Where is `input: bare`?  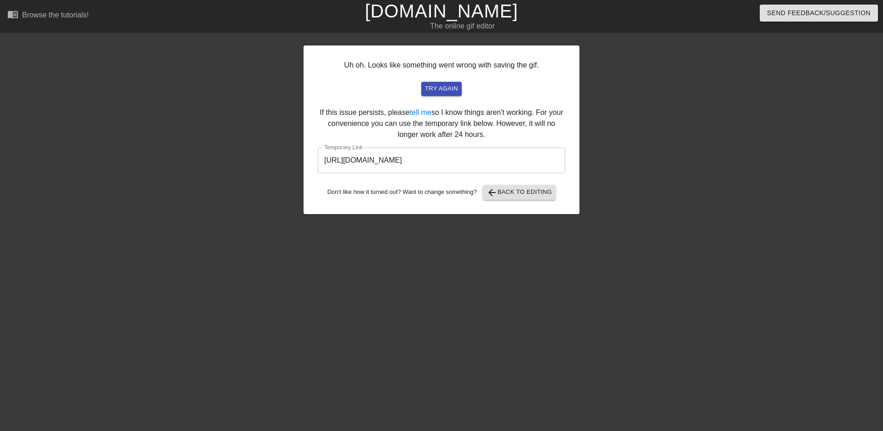
input: bare is located at coordinates (442, 161).